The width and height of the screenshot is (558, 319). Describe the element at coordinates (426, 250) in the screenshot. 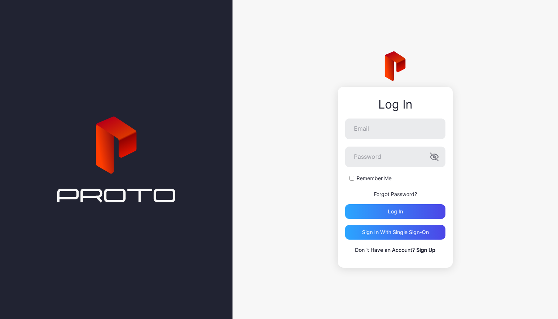

I see `a: Sign Up` at that location.